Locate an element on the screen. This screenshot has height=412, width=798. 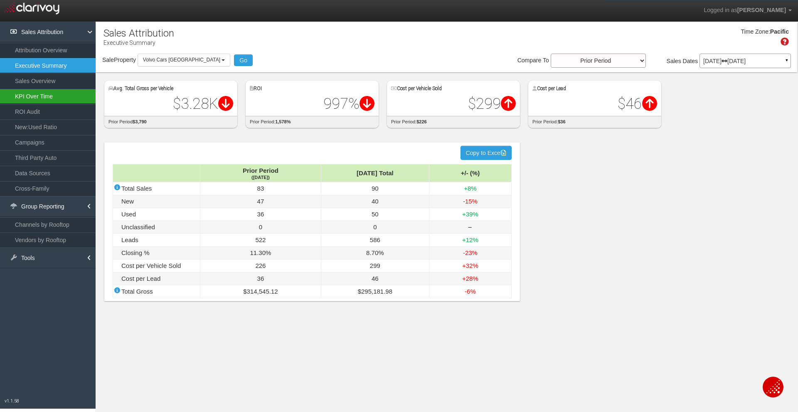
i: Difference: $73.00 is located at coordinates (508, 103).